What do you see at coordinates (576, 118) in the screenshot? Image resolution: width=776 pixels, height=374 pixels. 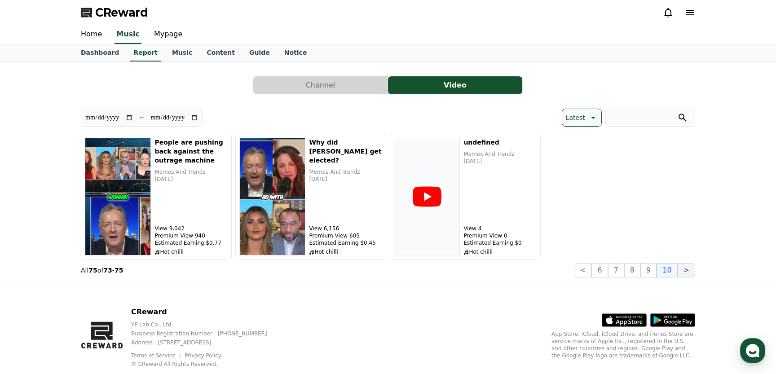 I see `p: Latest` at bounding box center [576, 118].